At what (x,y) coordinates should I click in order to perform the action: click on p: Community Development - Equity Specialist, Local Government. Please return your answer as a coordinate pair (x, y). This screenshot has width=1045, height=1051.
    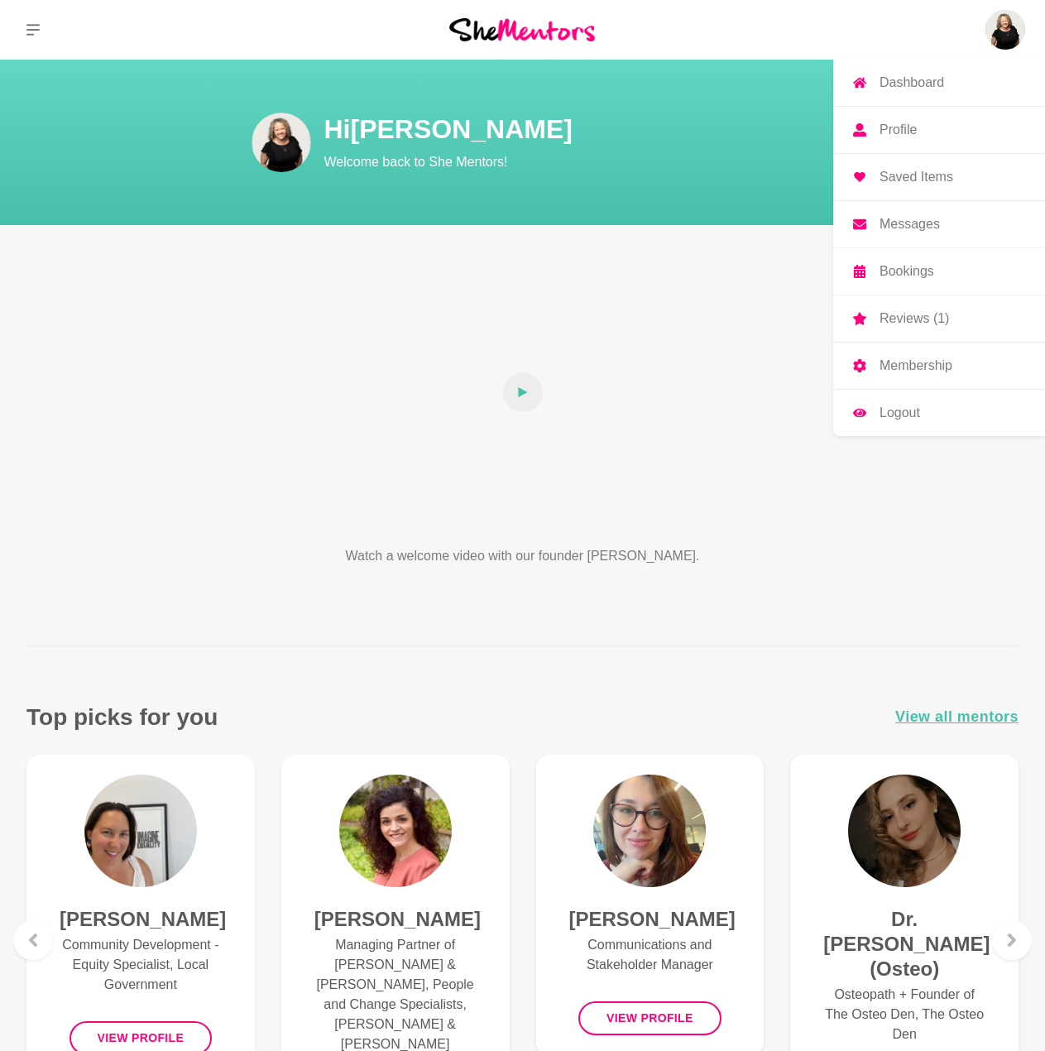
    Looking at the image, I should click on (141, 965).